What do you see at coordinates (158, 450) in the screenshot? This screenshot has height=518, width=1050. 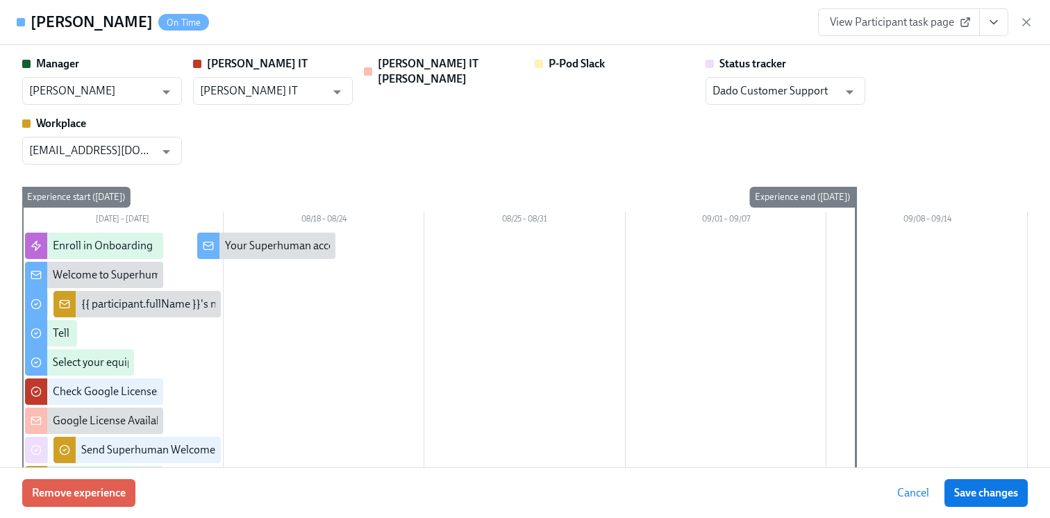 I see `div: Send Superhuman Welcome Box` at bounding box center [158, 450].